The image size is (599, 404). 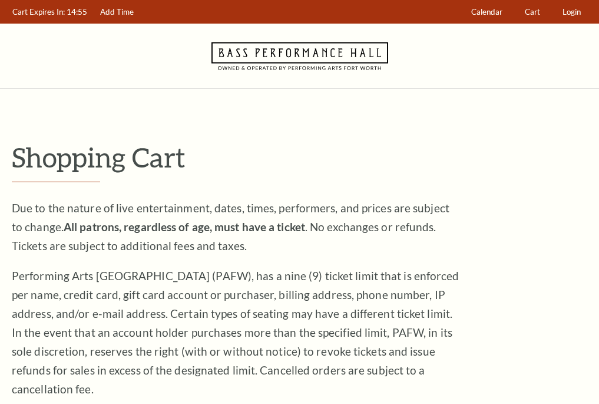 I want to click on span: Due to the nature of live entertainment, dates, times, performers, and prices are subject to chan..., so click(x=230, y=226).